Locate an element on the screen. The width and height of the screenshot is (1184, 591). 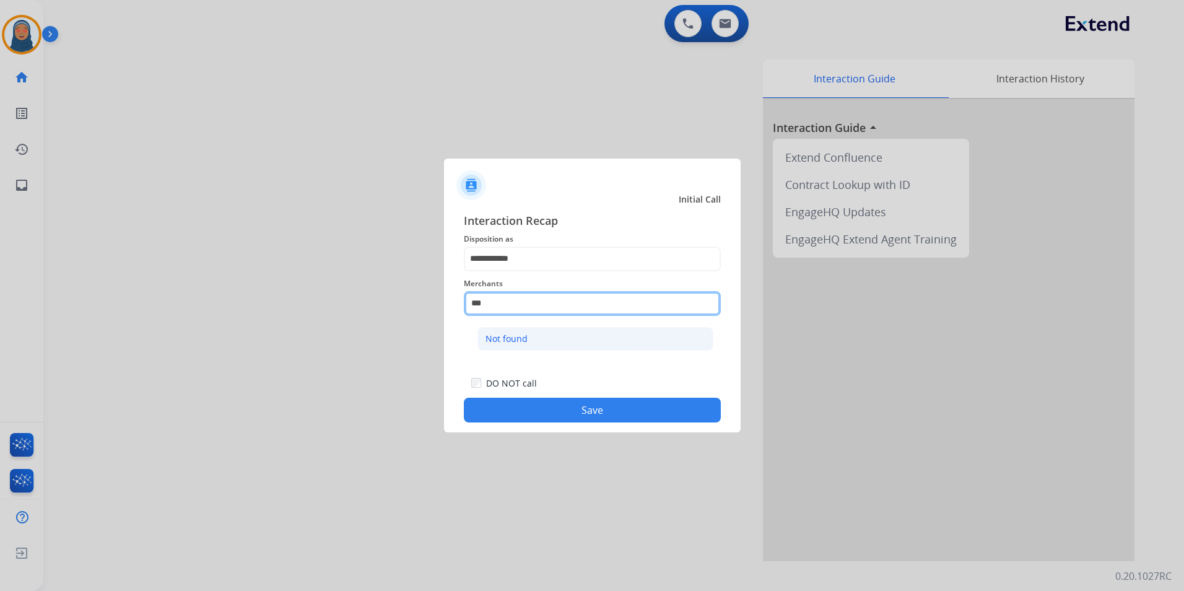
div: Not found is located at coordinates (507, 339).